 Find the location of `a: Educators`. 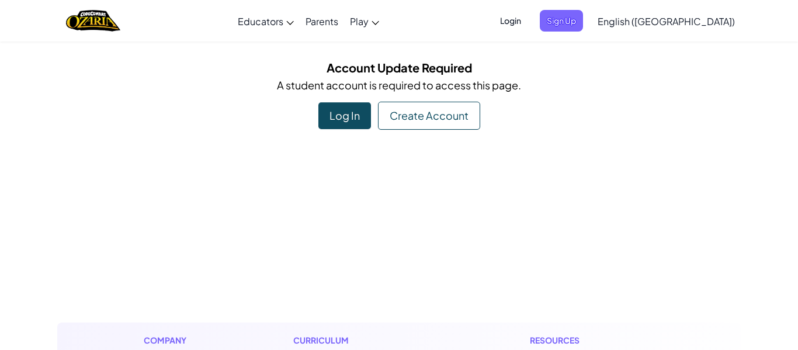

a: Educators is located at coordinates (266, 21).